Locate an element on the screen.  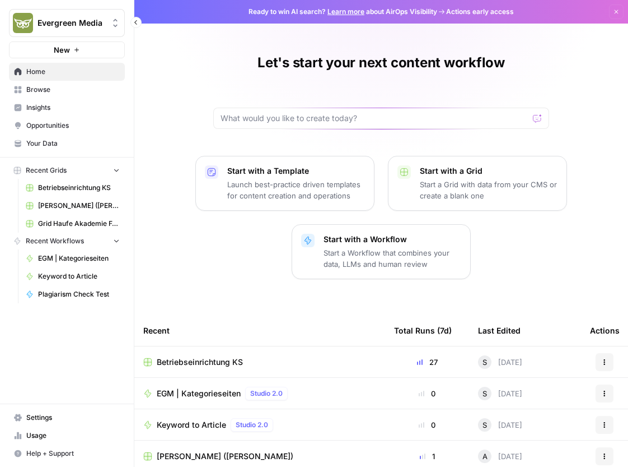
span: Evergreen Media is located at coordinates (71, 23).